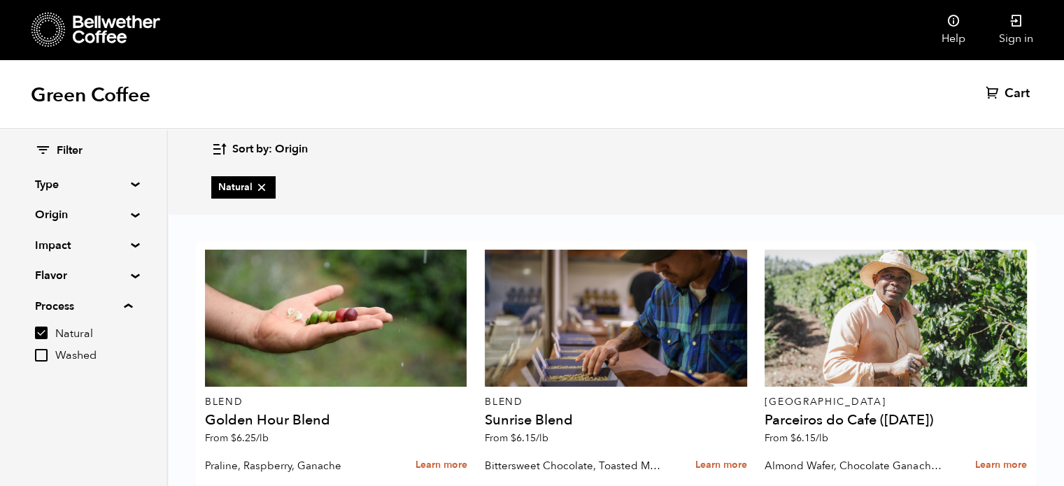  Describe the element at coordinates (83, 276) in the screenshot. I see `summary: Flavor` at that location.